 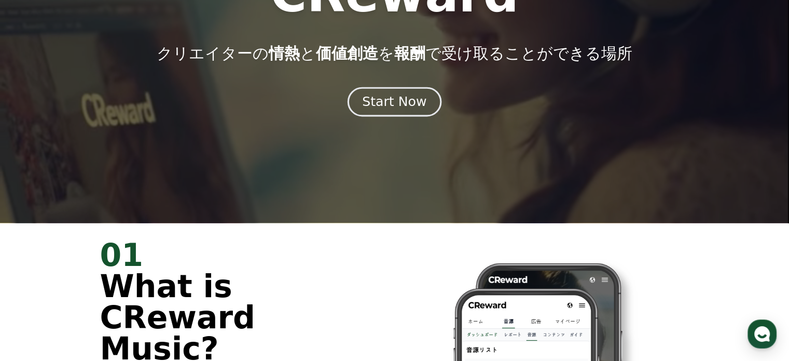 I want to click on a: Start Now, so click(x=394, y=103).